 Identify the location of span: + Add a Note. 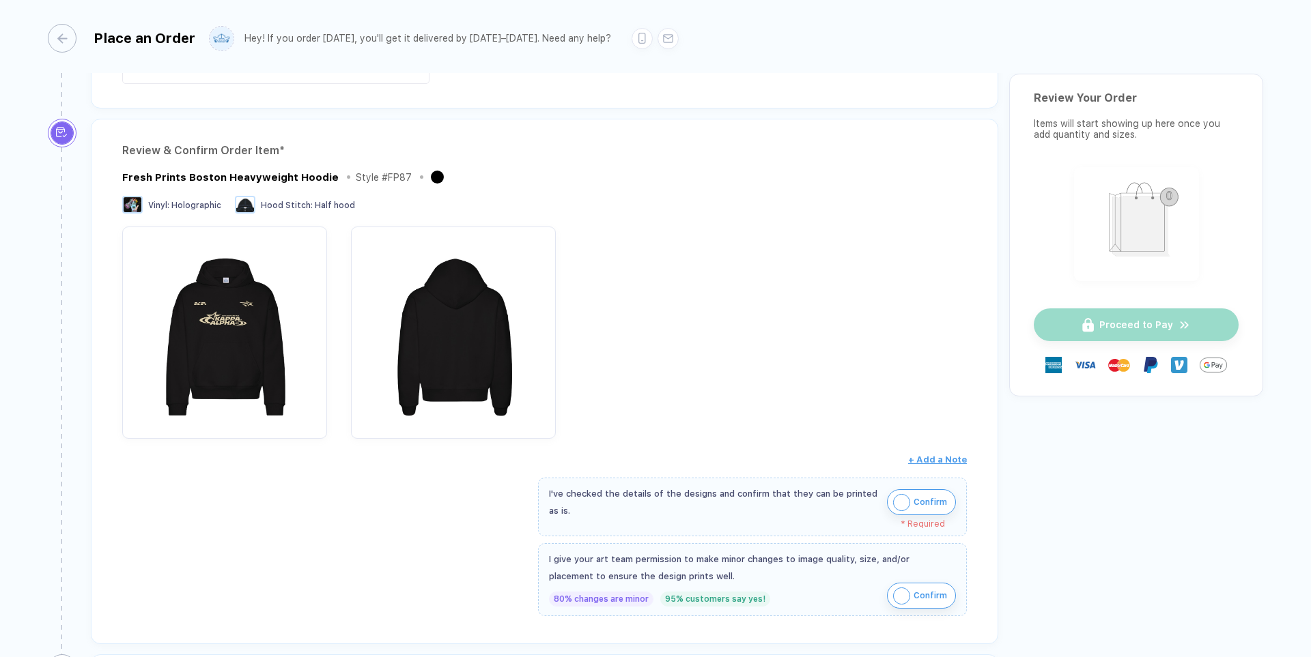
(937, 459).